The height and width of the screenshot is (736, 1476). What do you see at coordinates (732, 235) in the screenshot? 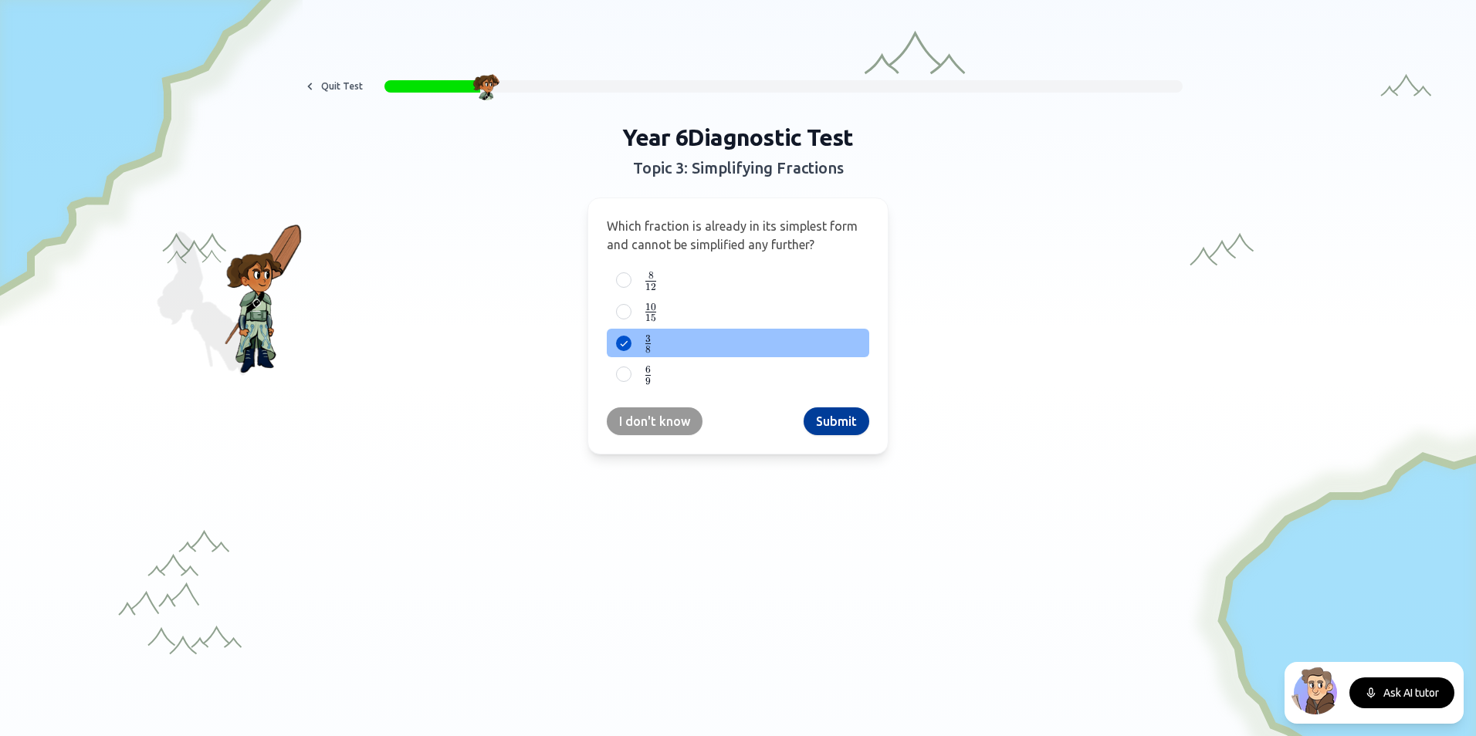
I see `span: Which fraction is already in its simplest form and cannot be simplified any further?` at bounding box center [732, 235].